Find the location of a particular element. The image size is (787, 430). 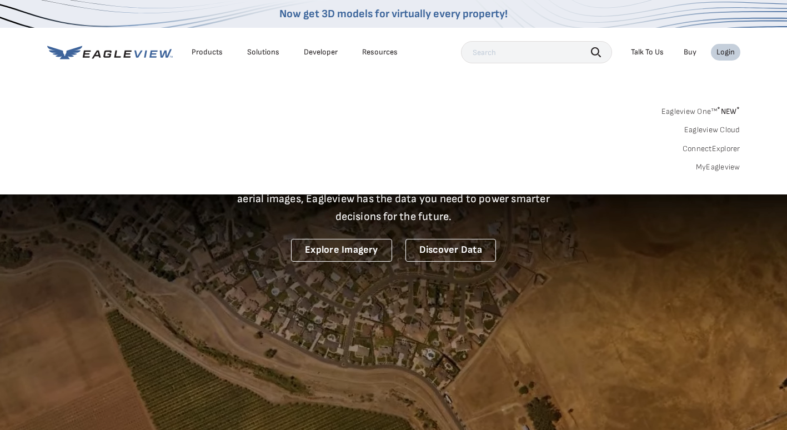

a: Eagleview One™*NEW* is located at coordinates (701, 109).